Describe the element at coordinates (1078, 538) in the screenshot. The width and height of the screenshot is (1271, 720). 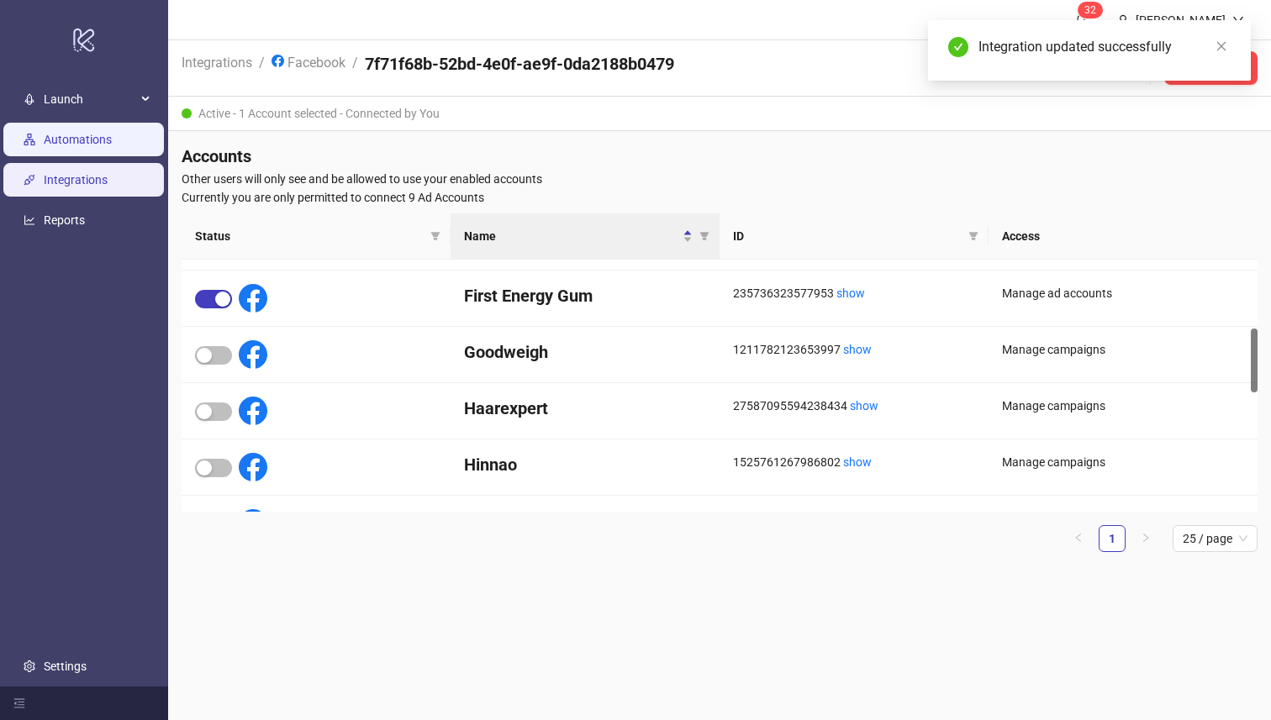
I see `span: left` at that location.